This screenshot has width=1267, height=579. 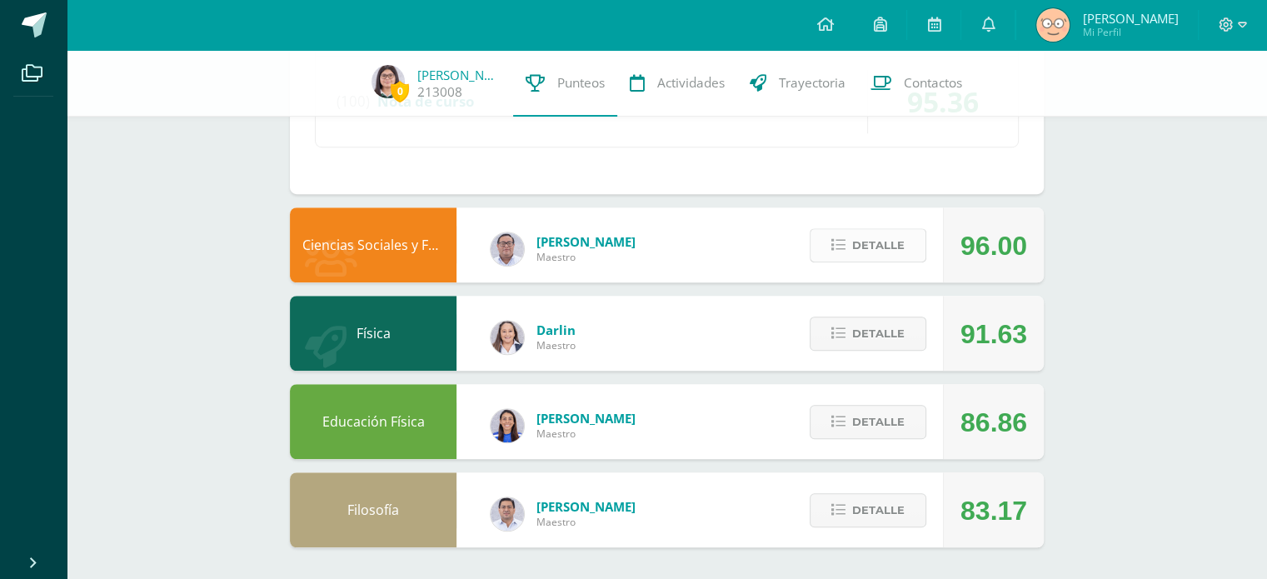 I want to click on div: Ciencias Sociales y Formación Ciudadana 4, so click(x=373, y=245).